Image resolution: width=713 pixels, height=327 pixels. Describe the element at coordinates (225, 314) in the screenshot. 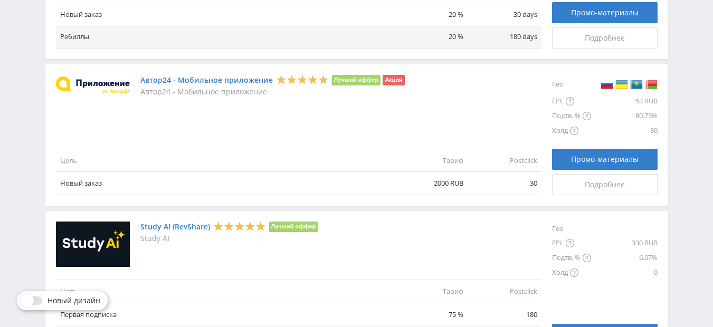

I see `td: Первая подписка` at that location.